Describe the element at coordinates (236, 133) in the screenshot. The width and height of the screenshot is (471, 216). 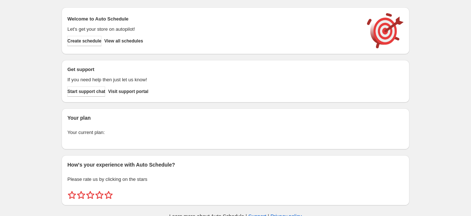
I see `p: Your current plan:` at that location.